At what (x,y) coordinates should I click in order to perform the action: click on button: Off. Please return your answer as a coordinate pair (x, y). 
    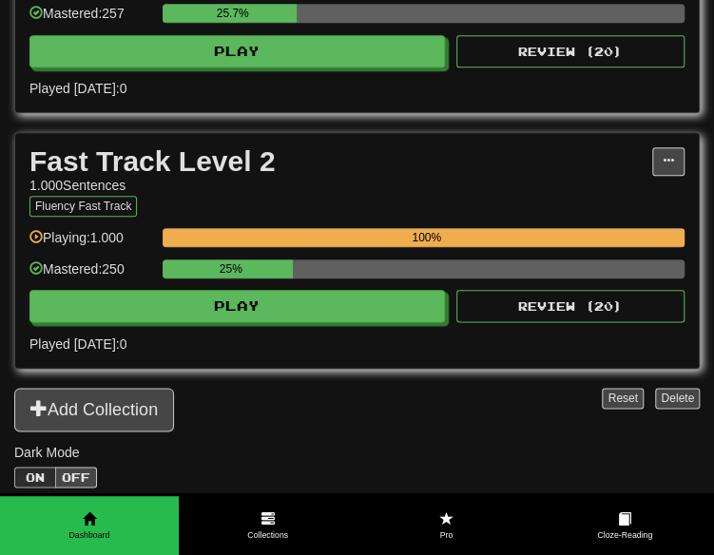
    Looking at the image, I should click on (76, 477).